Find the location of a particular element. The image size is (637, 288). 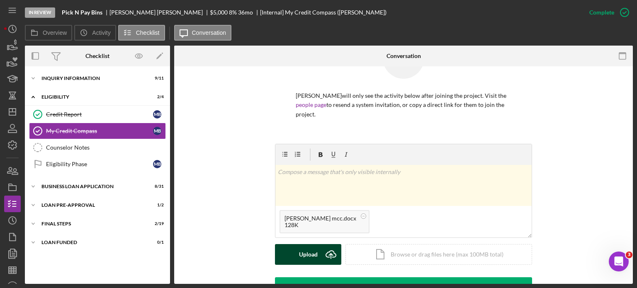

div: Checklist is located at coordinates (97, 56).